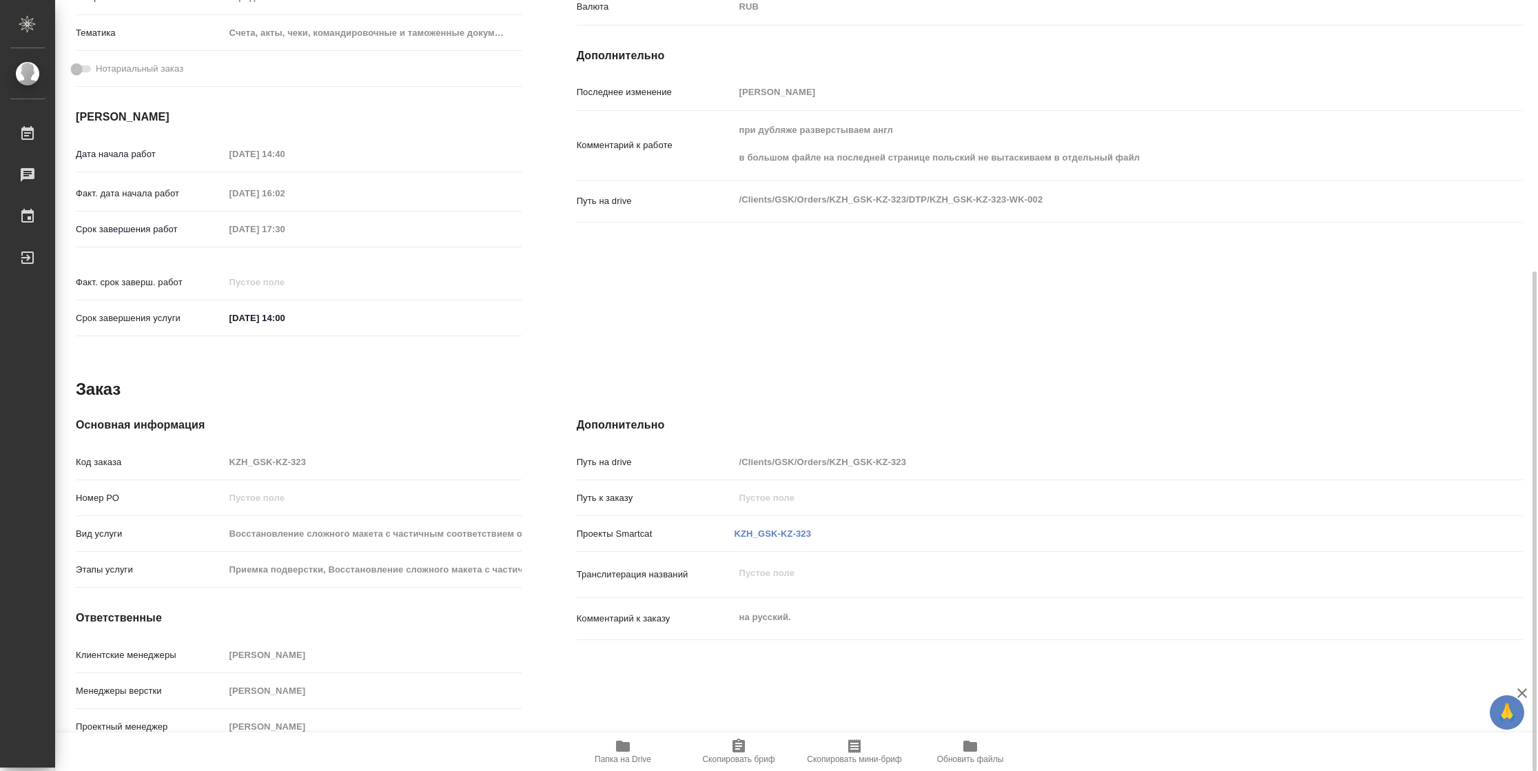 This screenshot has width=1538, height=771. I want to click on a: KZH_GSK-KZ-323, so click(773, 533).